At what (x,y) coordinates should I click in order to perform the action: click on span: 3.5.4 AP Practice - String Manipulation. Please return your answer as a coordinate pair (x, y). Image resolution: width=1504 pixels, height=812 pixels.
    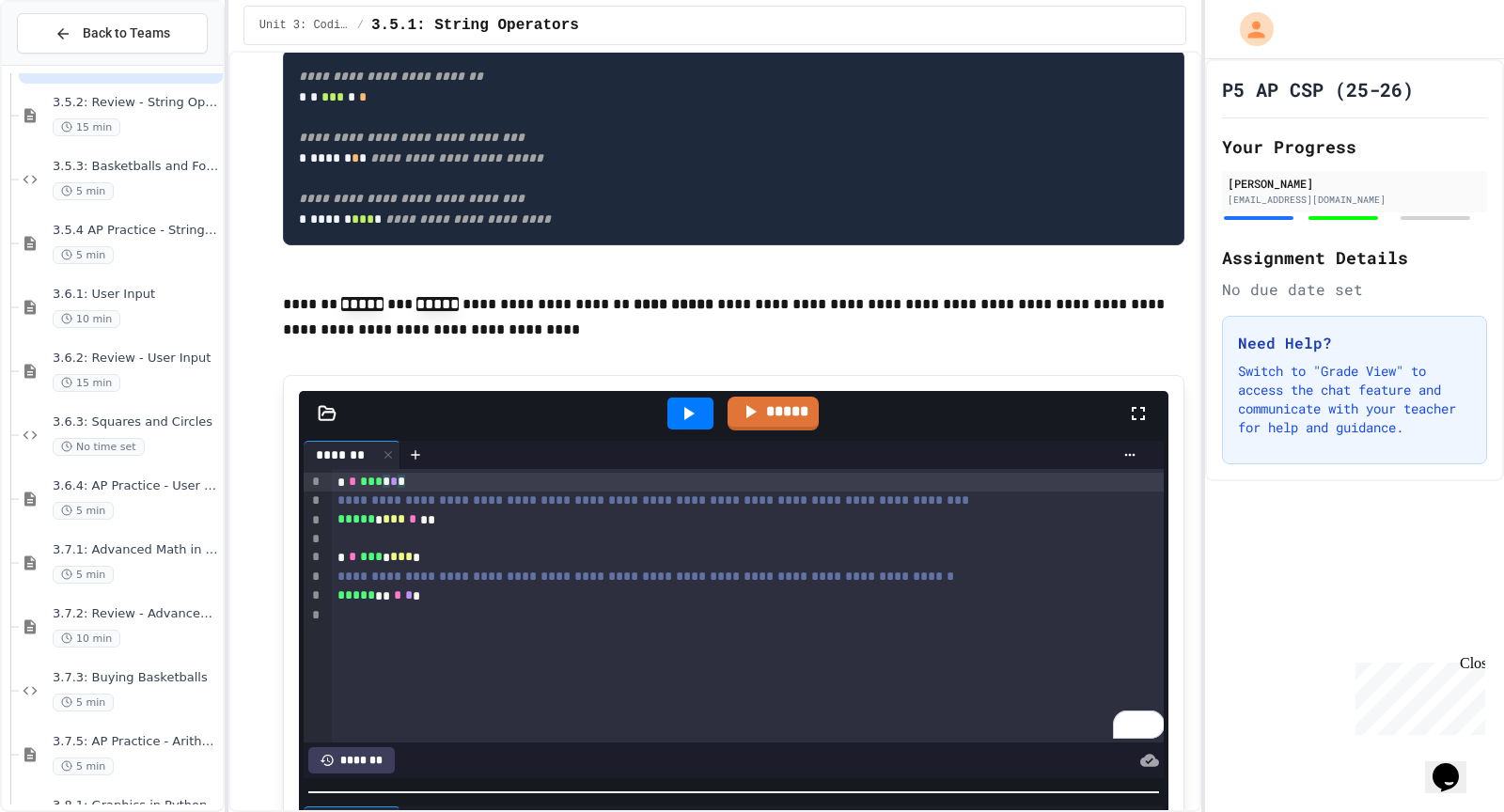
    Looking at the image, I should click on (135, 230).